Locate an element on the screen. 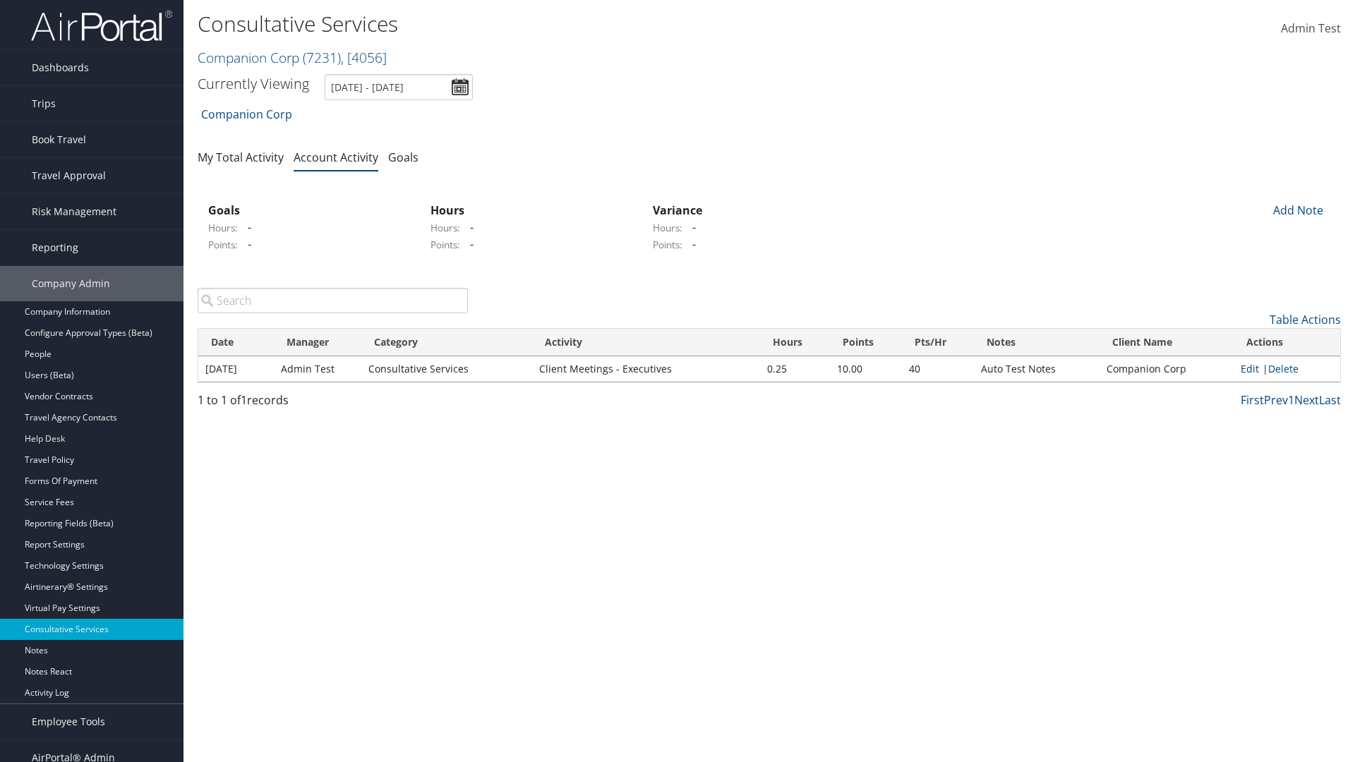  span: Admin Test is located at coordinates (1311, 28).